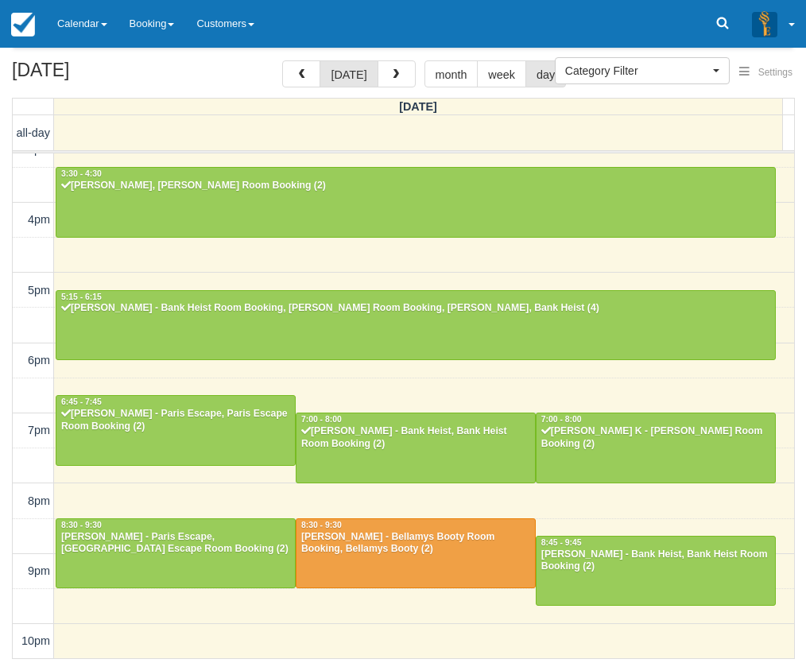  Describe the element at coordinates (81, 401) in the screenshot. I see `span: 6:45 - 7:45` at that location.